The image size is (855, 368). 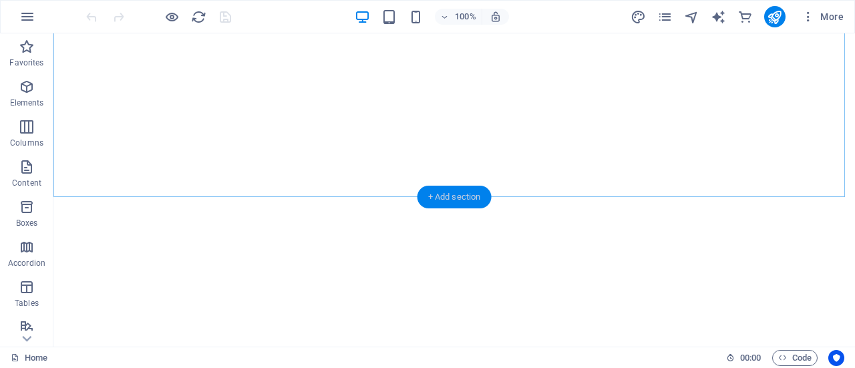 I want to click on p: Content, so click(x=27, y=183).